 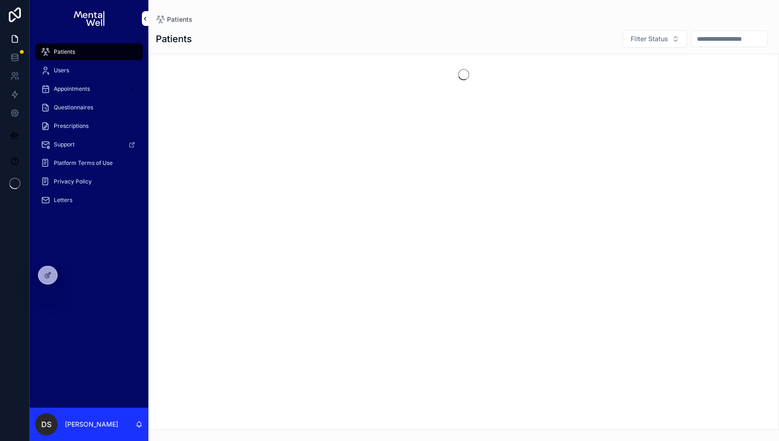 I want to click on a: Prescriptions, so click(x=89, y=126).